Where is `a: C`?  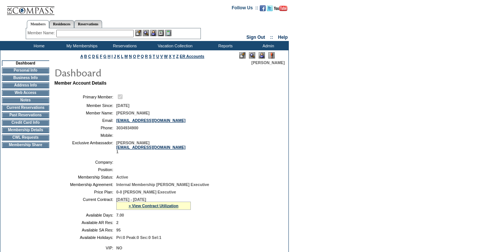
a: C is located at coordinates (89, 56).